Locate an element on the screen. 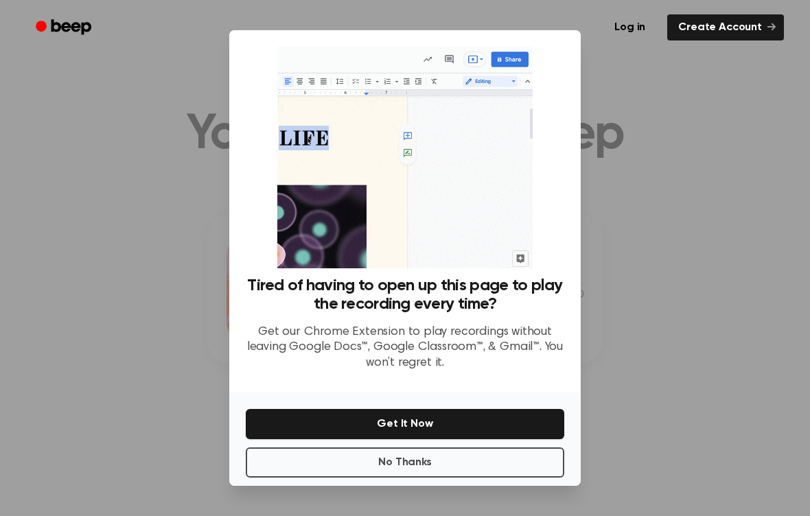 This screenshot has width=810, height=516. button: Get It Now is located at coordinates (405, 424).